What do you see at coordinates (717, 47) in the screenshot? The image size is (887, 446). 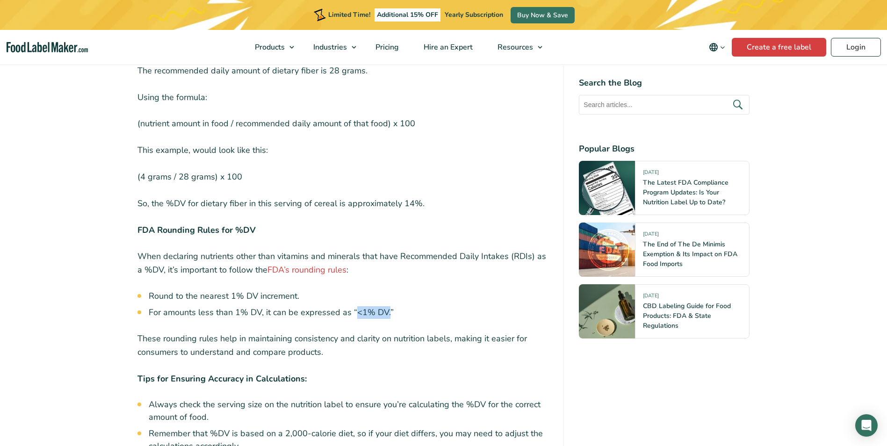 I see `button: Change language` at bounding box center [717, 47].